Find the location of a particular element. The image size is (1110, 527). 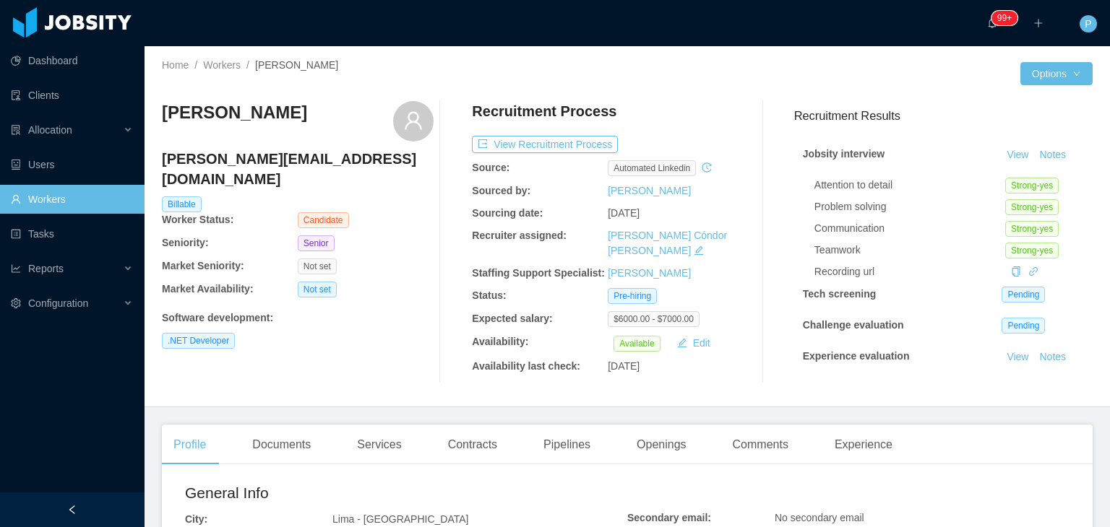

div: Copy is located at coordinates (1016, 272).